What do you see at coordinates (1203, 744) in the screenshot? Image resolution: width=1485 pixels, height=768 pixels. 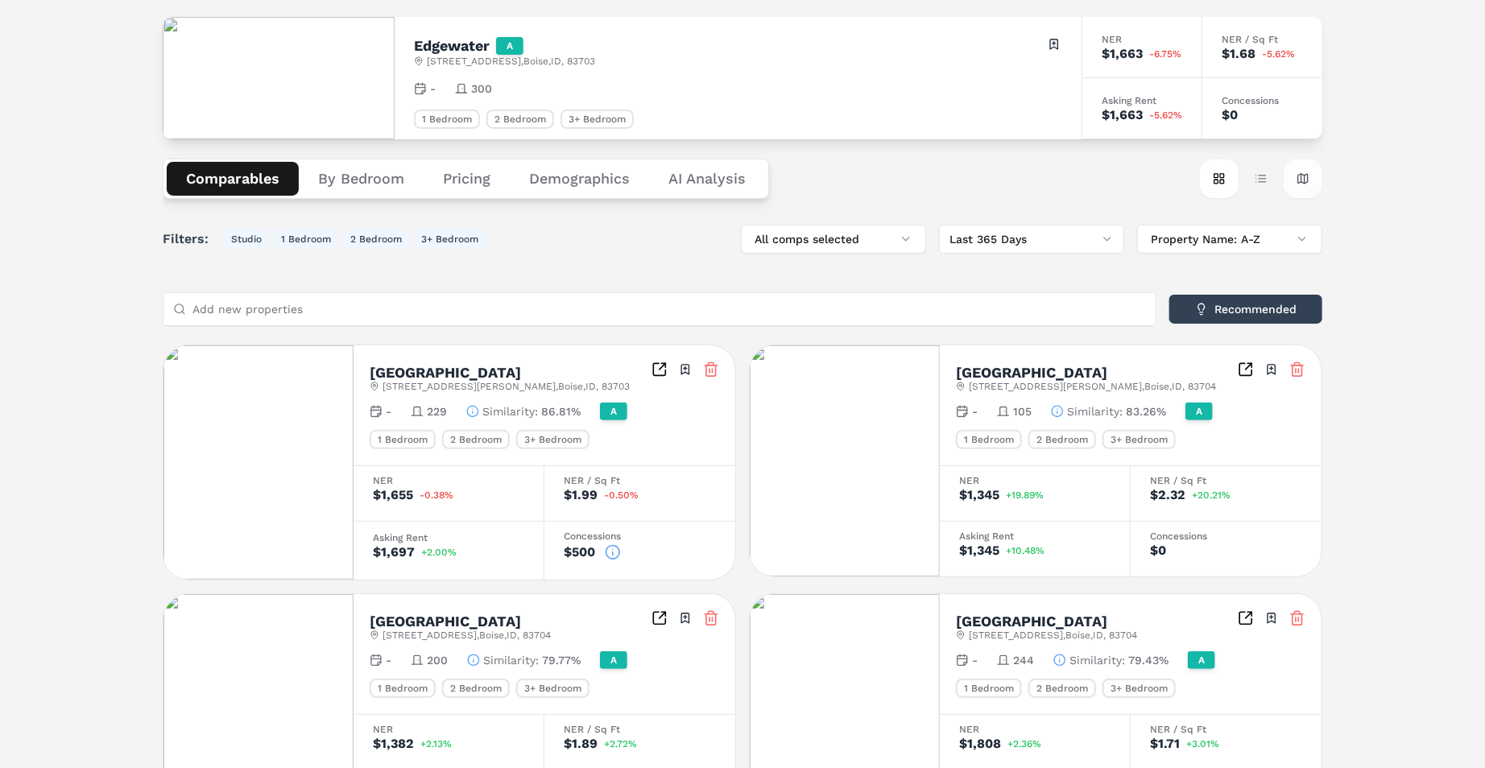 I see `span: +3.01%` at bounding box center [1203, 744].